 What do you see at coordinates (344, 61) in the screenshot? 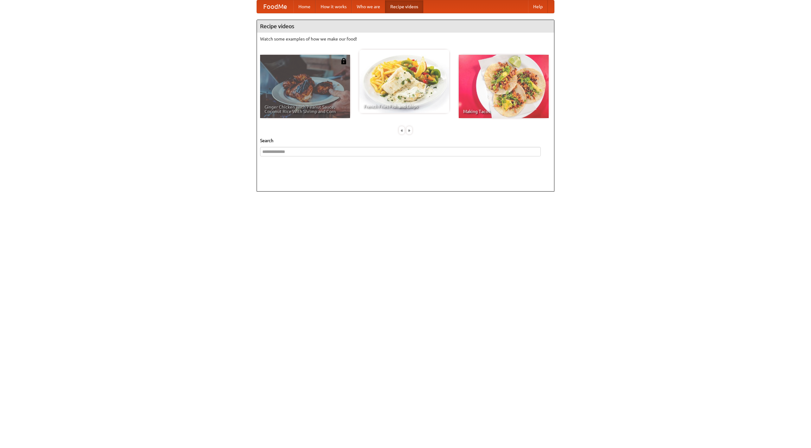
I see `img: 483408.png` at bounding box center [344, 61].